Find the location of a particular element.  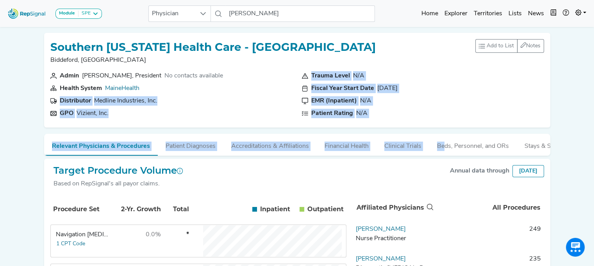

div: Health System is located at coordinates (81, 88).